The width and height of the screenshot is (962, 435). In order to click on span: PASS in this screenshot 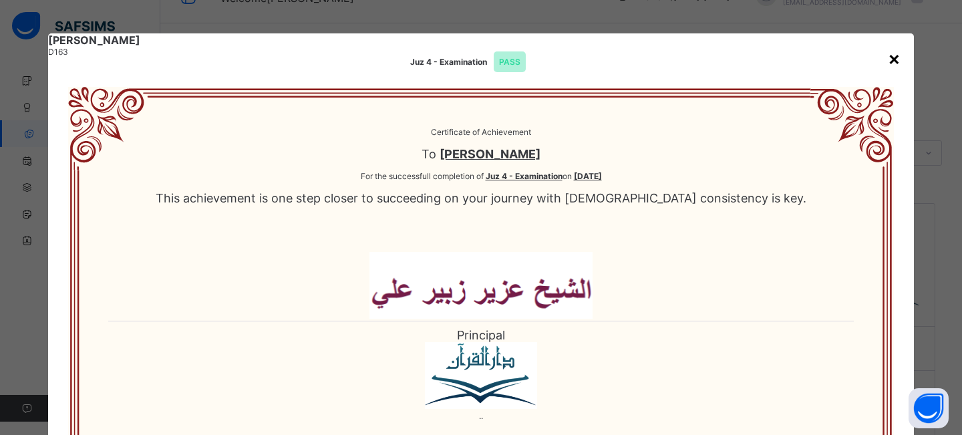, I will do `click(510, 61)`.